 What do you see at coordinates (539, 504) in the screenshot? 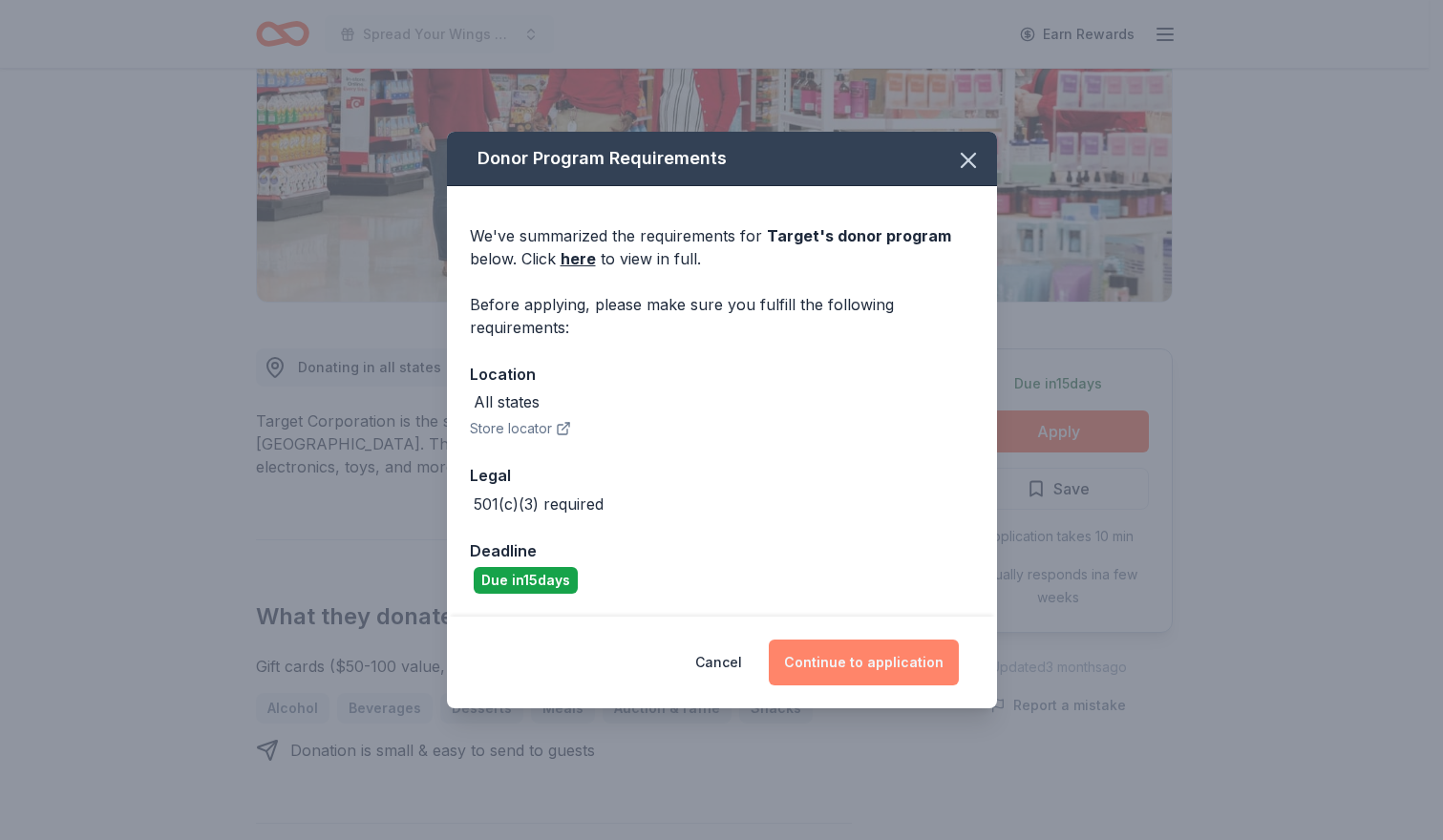
I see `div: 501(c)(3) required` at bounding box center [539, 504].